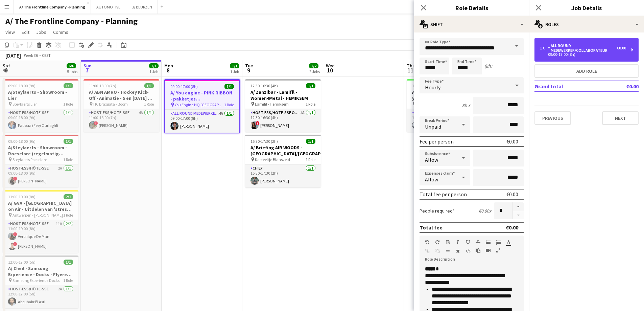  Describe the element at coordinates (509, 242) in the screenshot. I see `button: Text Color` at that location.